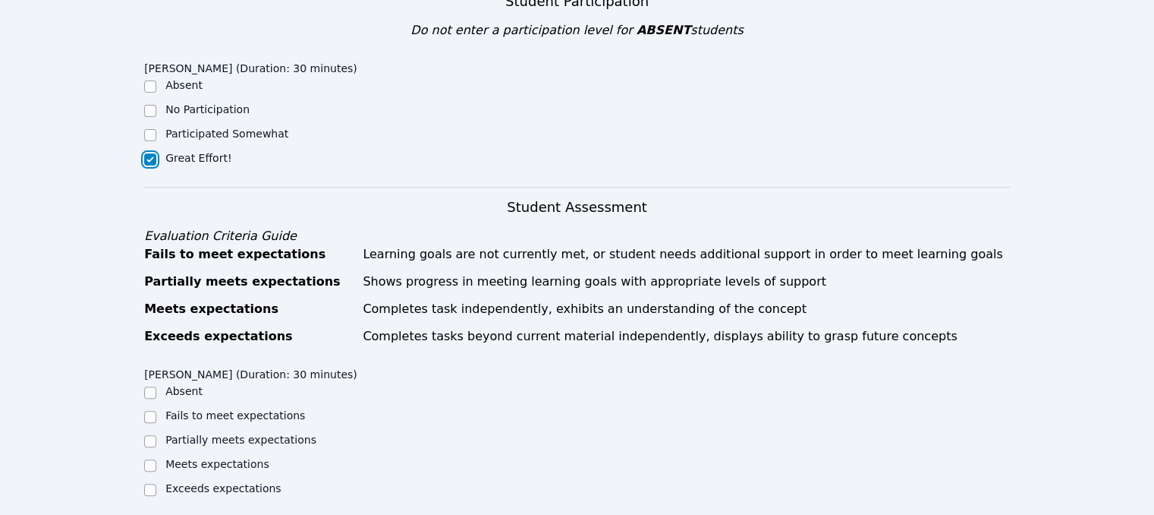  What do you see at coordinates (686, 336) in the screenshot?
I see `div: Completes tasks beyond current material independently, displays ability to grasp future concepts` at bounding box center [686, 336].